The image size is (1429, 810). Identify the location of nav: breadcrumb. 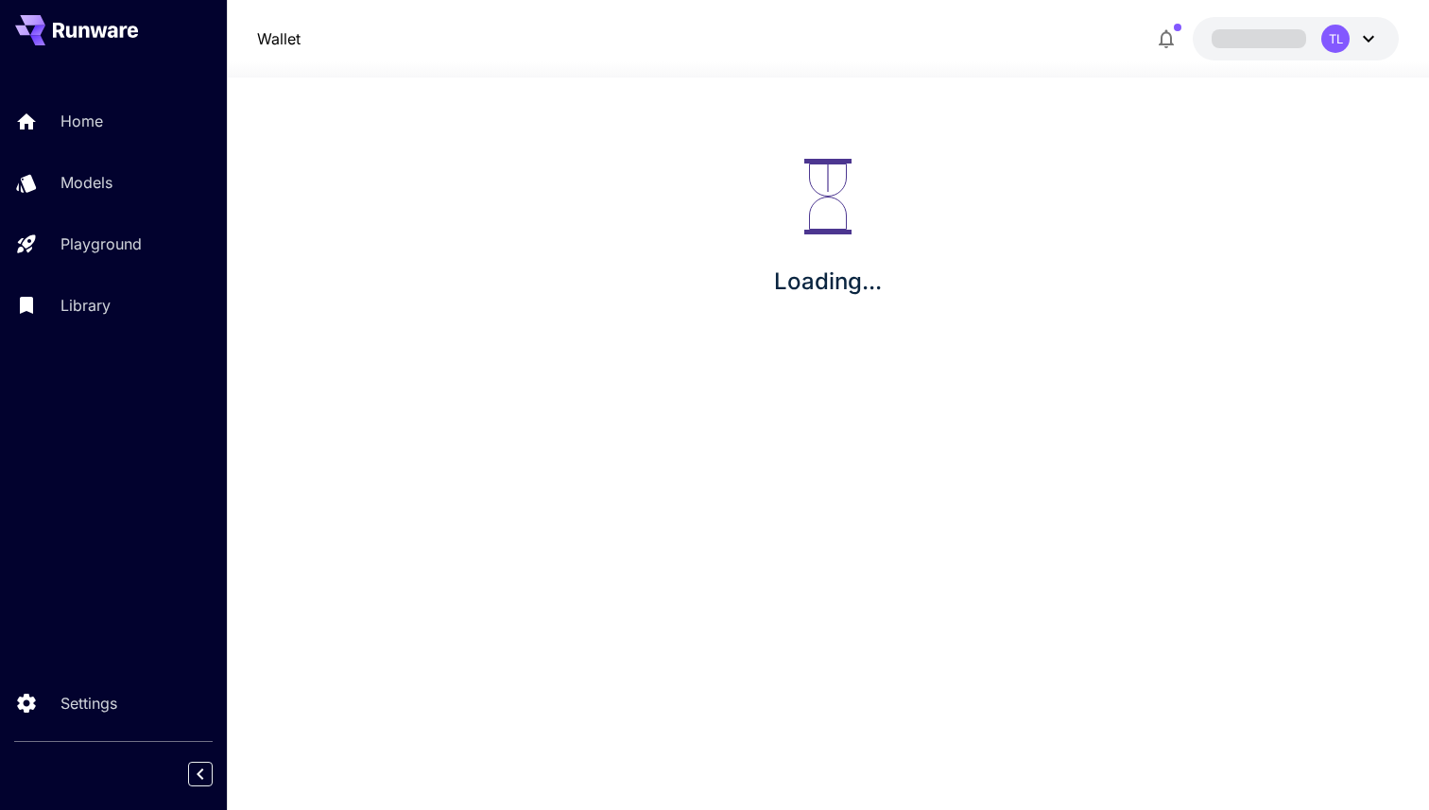
(279, 39).